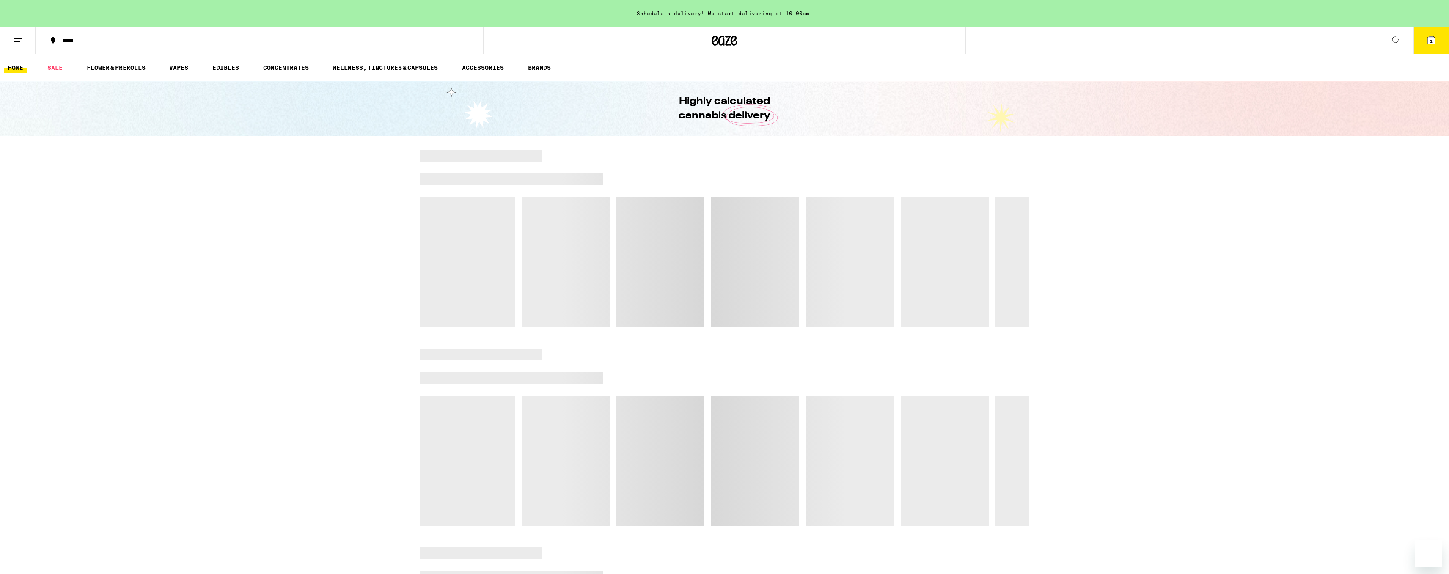  I want to click on a: BRANDS, so click(539, 68).